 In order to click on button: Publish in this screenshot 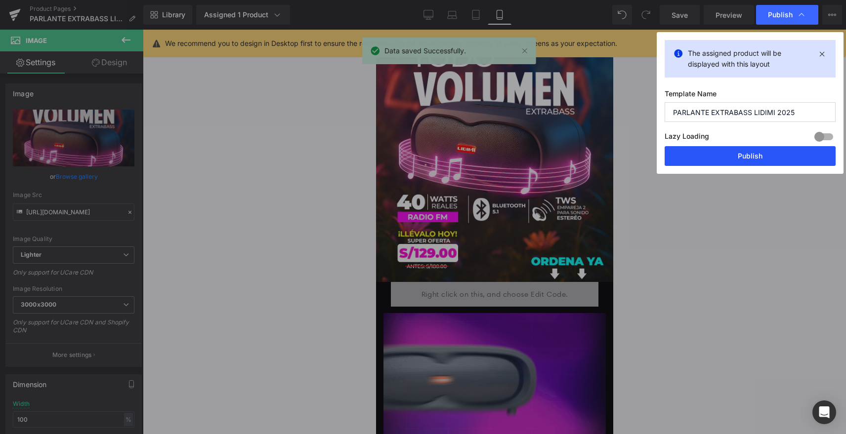, I will do `click(750, 156)`.